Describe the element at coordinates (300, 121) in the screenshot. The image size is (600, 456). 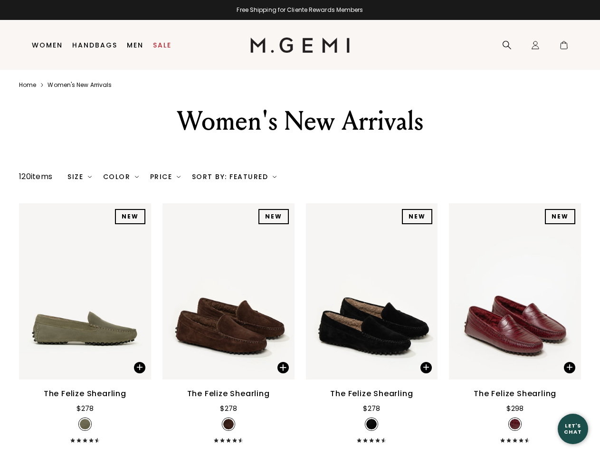
I see `div: Women's New Arrivals` at that location.